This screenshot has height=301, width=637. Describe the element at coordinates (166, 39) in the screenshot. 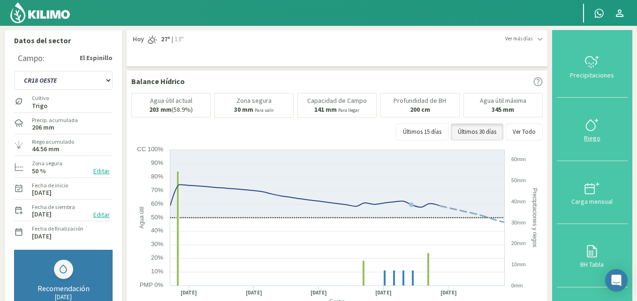

I see `strong: 27º` at that location.